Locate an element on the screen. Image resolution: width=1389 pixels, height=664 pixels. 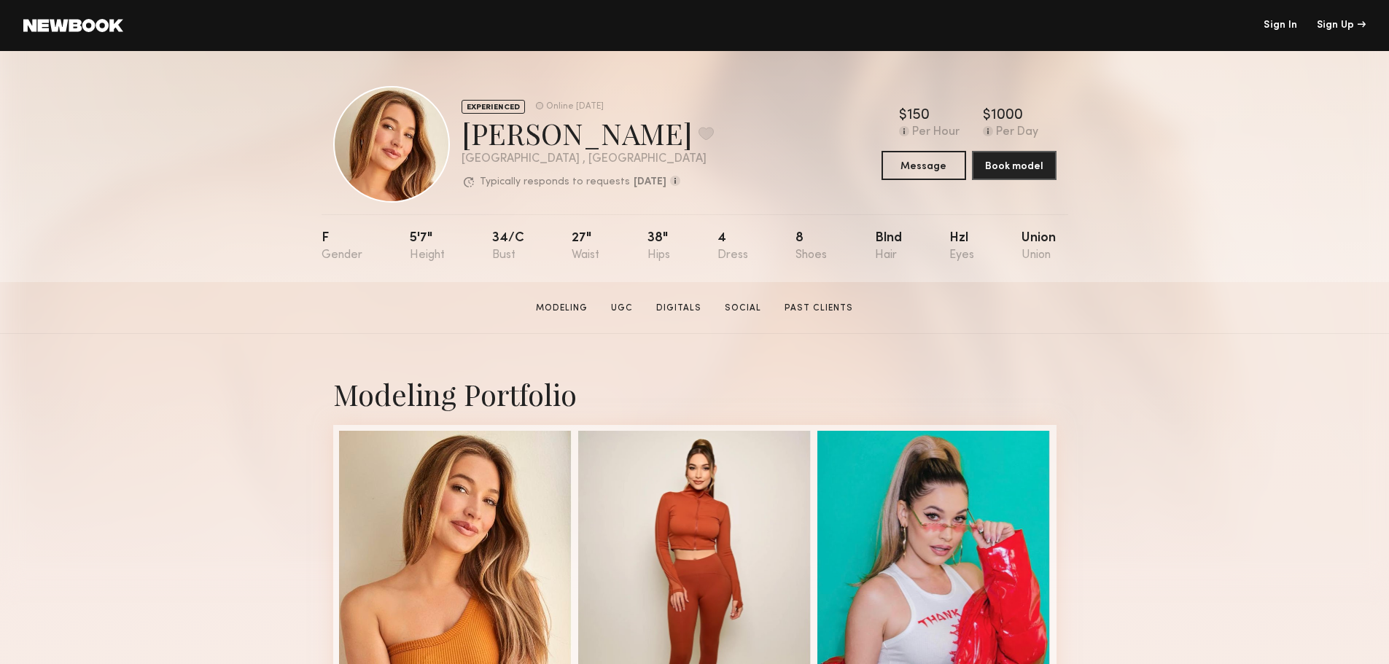
div: Sign Up is located at coordinates (1341, 26).